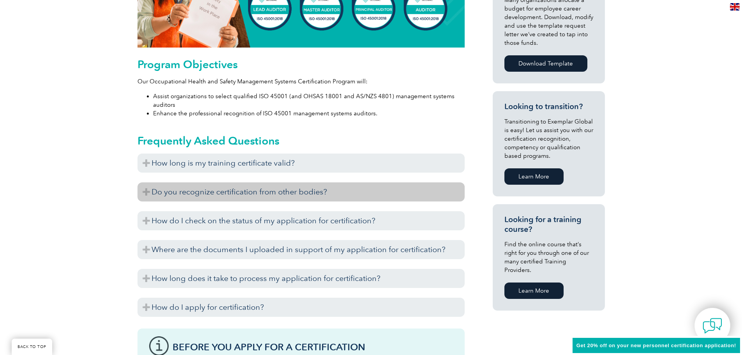 This screenshot has width=742, height=355. Describe the element at coordinates (734, 7) in the screenshot. I see `img: en` at that location.